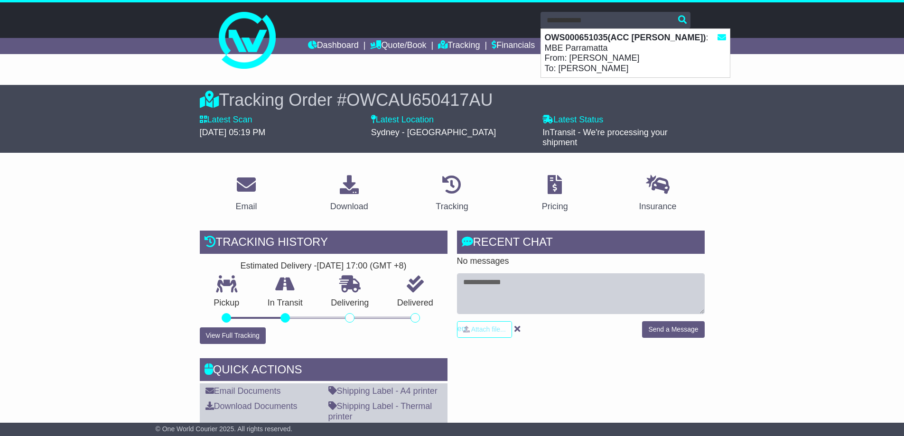  I want to click on div: Pricing, so click(554, 206).